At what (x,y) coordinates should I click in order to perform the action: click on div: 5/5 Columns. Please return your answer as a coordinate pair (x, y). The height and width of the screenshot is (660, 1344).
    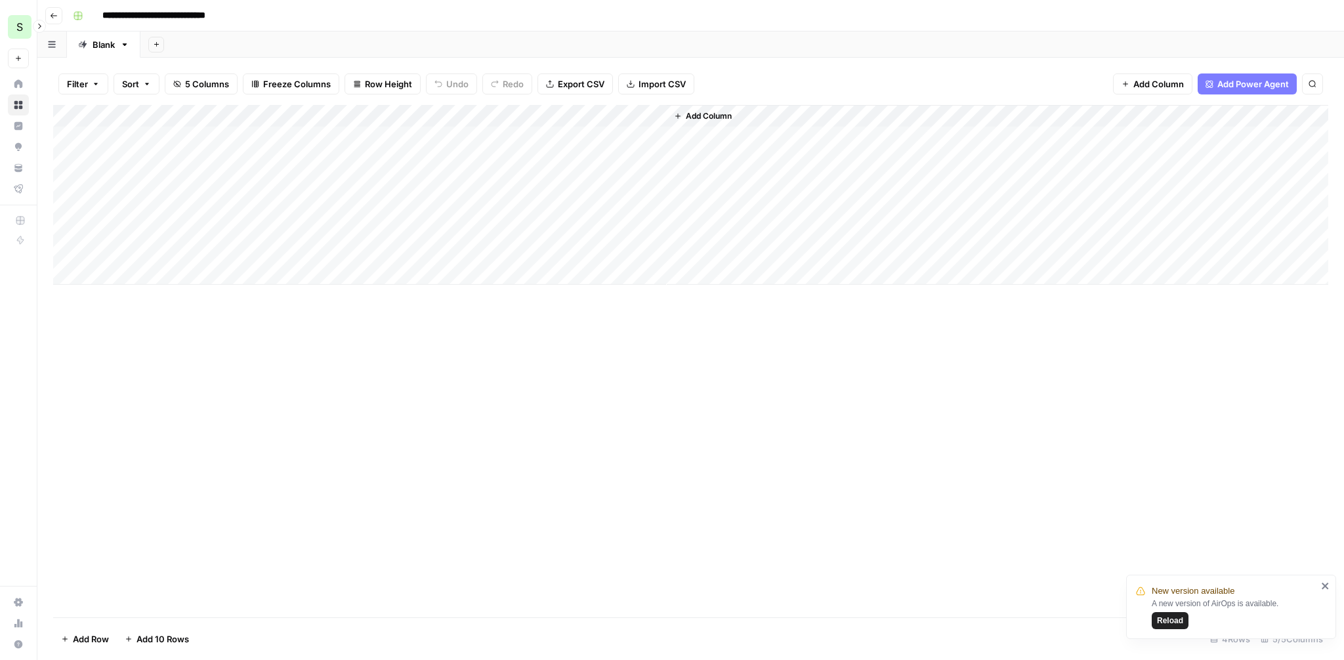
    Looking at the image, I should click on (1292, 639).